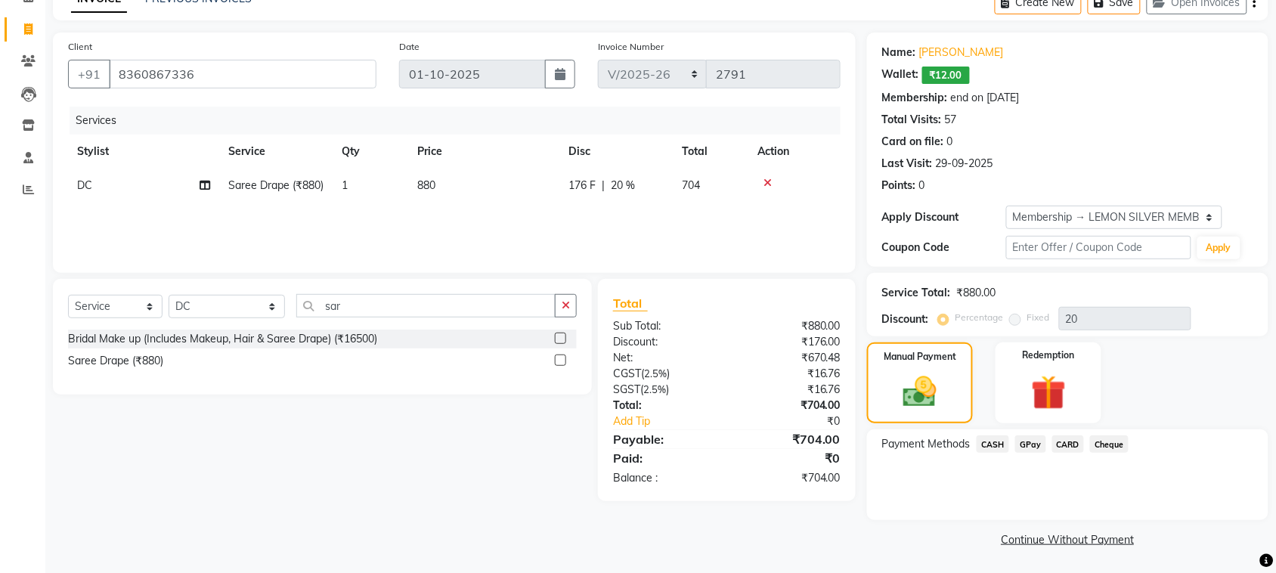  Describe the element at coordinates (409, 47) in the screenshot. I see `label: Date` at that location.